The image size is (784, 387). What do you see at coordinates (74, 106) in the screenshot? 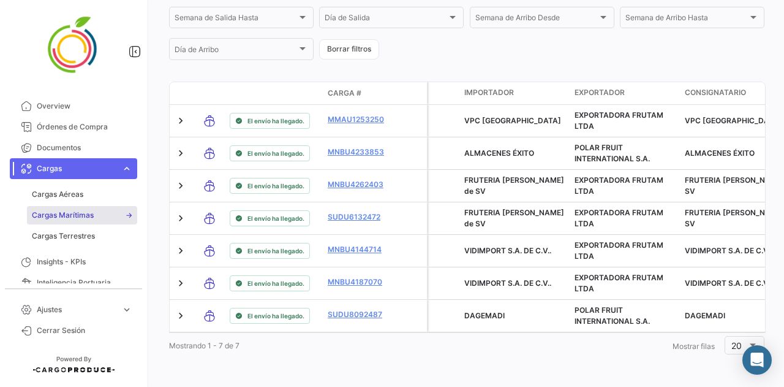
I see `a: Overview` at bounding box center [74, 106].